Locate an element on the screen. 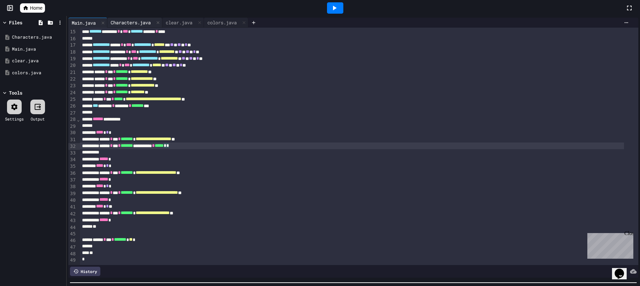 This screenshot has height=286, width=640. div: Files is located at coordinates (16, 22).